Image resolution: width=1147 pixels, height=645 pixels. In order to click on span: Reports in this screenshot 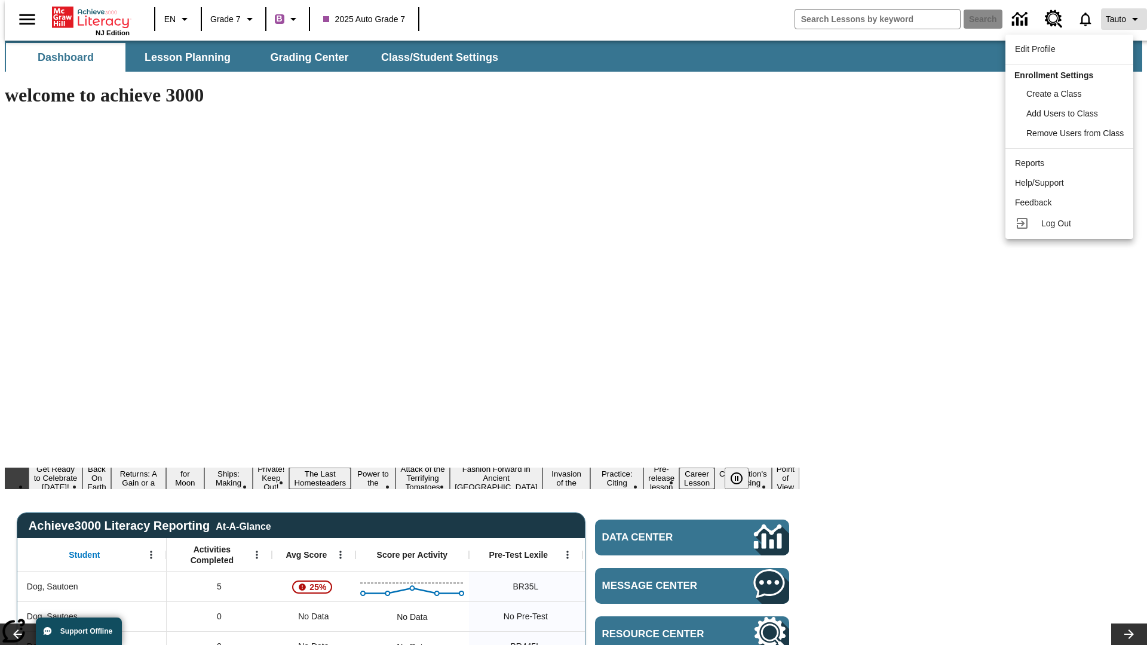, I will do `click(1029, 163)`.